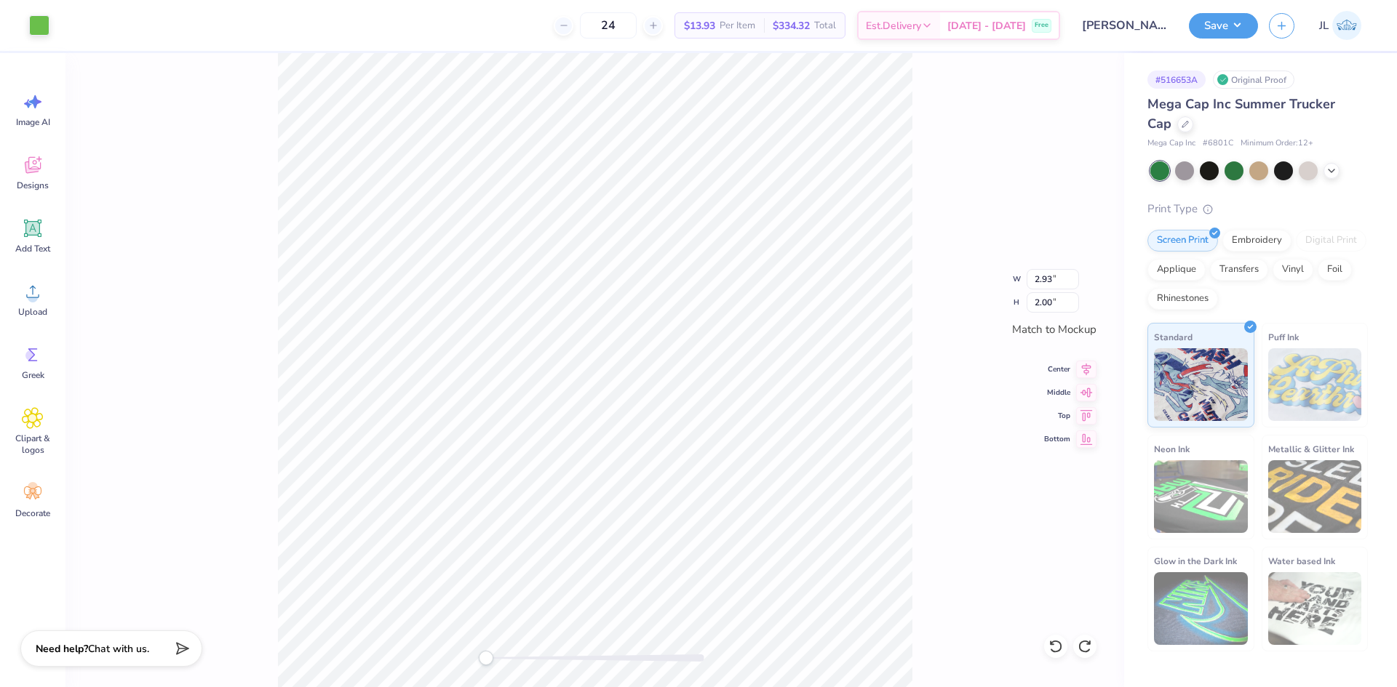  I want to click on img: Puff Ink, so click(1315, 385).